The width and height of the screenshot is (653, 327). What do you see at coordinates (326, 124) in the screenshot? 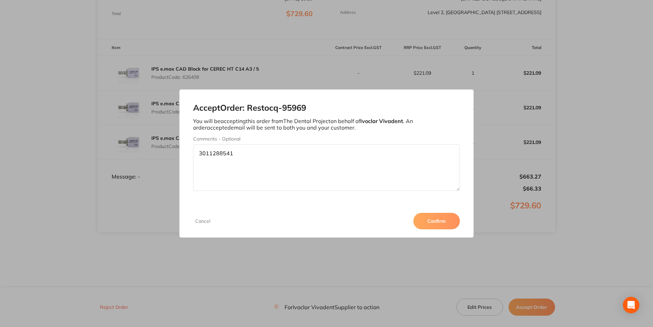
I see `p: You will be accepting this order from The Dental Project on behalf of . An order accepted email w...` at bounding box center [326, 124].